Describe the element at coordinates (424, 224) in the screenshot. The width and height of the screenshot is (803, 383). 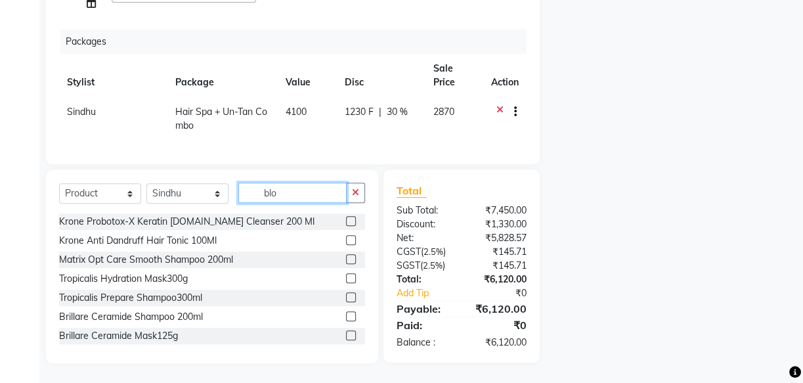
I see `div: Discount:` at that location.